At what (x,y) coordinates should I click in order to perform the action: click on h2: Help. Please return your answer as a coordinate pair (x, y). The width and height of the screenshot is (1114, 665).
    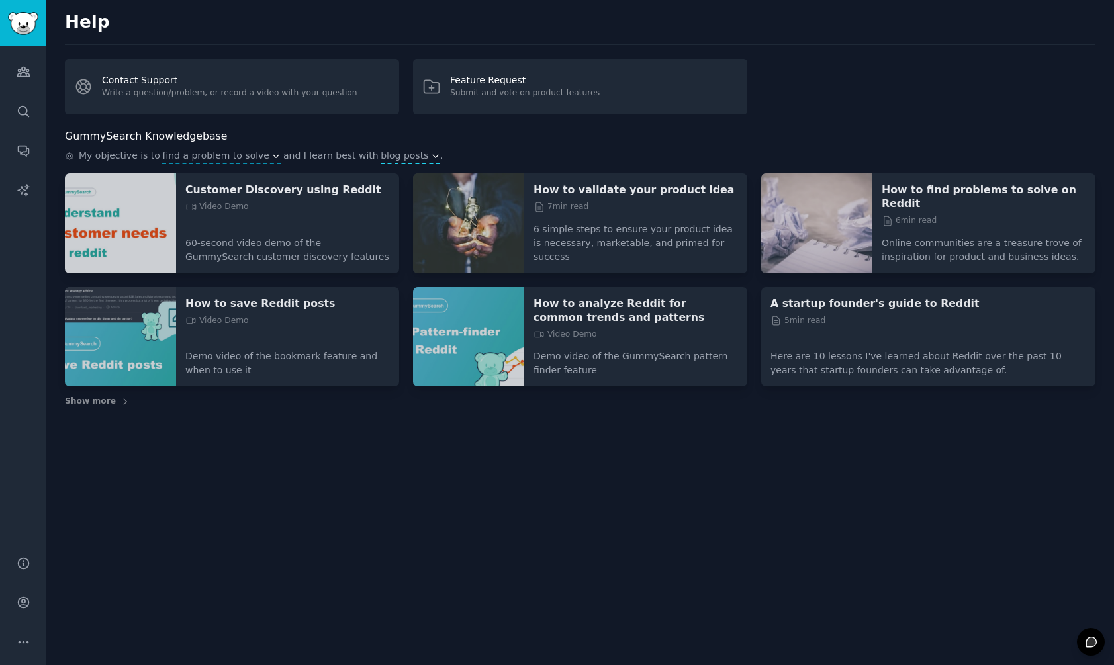
    Looking at the image, I should click on (580, 23).